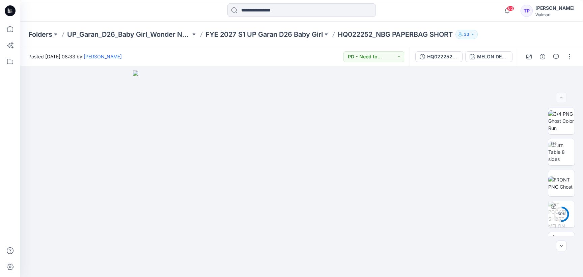  Describe the element at coordinates (542, 57) in the screenshot. I see `button: Details` at that location.